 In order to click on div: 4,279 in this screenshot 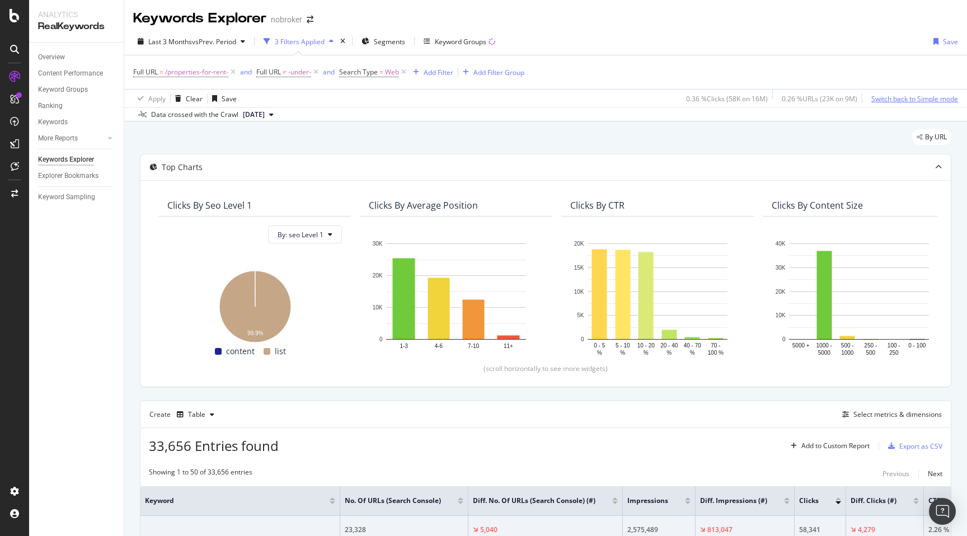, I will do `click(866, 530)`.